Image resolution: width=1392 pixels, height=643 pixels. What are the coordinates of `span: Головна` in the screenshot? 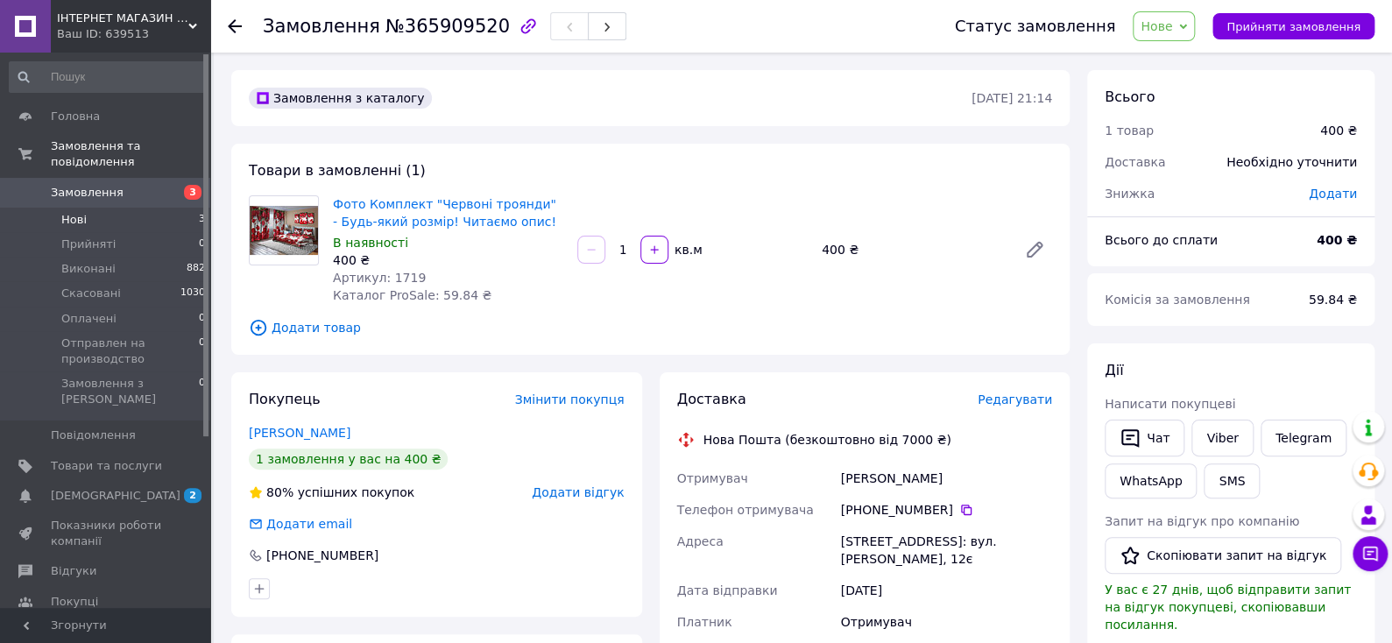 It's located at (75, 117).